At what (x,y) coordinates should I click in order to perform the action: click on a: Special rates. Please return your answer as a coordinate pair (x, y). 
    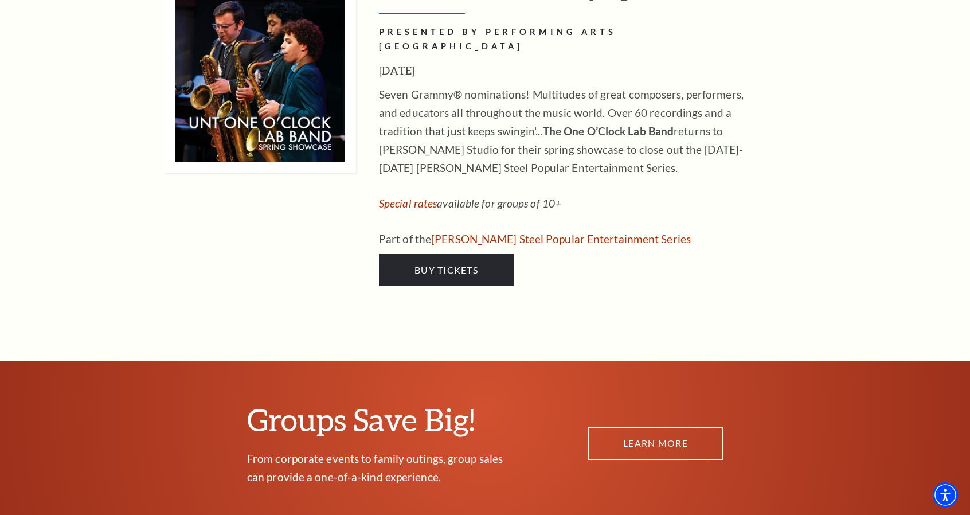
    Looking at the image, I should click on (408, 203).